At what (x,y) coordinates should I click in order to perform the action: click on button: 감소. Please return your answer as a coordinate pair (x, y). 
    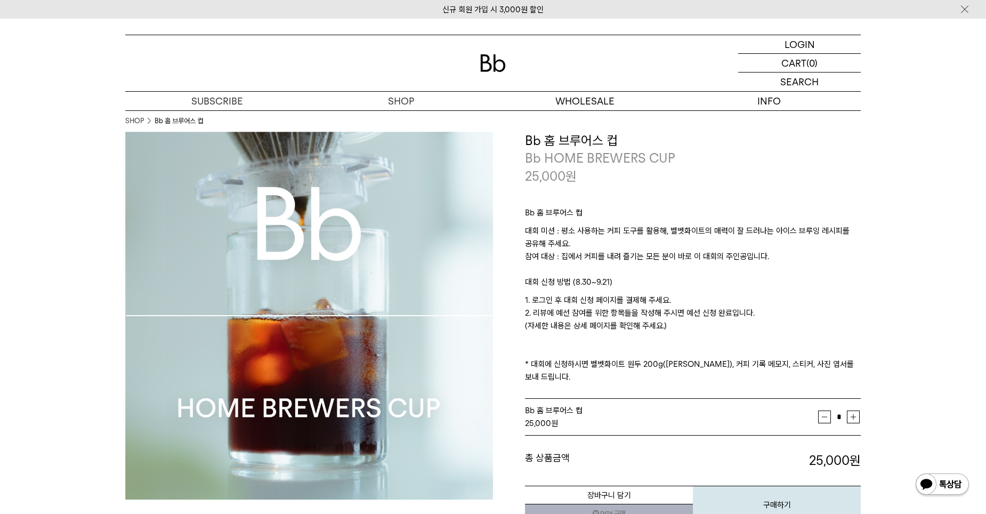
    Looking at the image, I should click on (825, 417).